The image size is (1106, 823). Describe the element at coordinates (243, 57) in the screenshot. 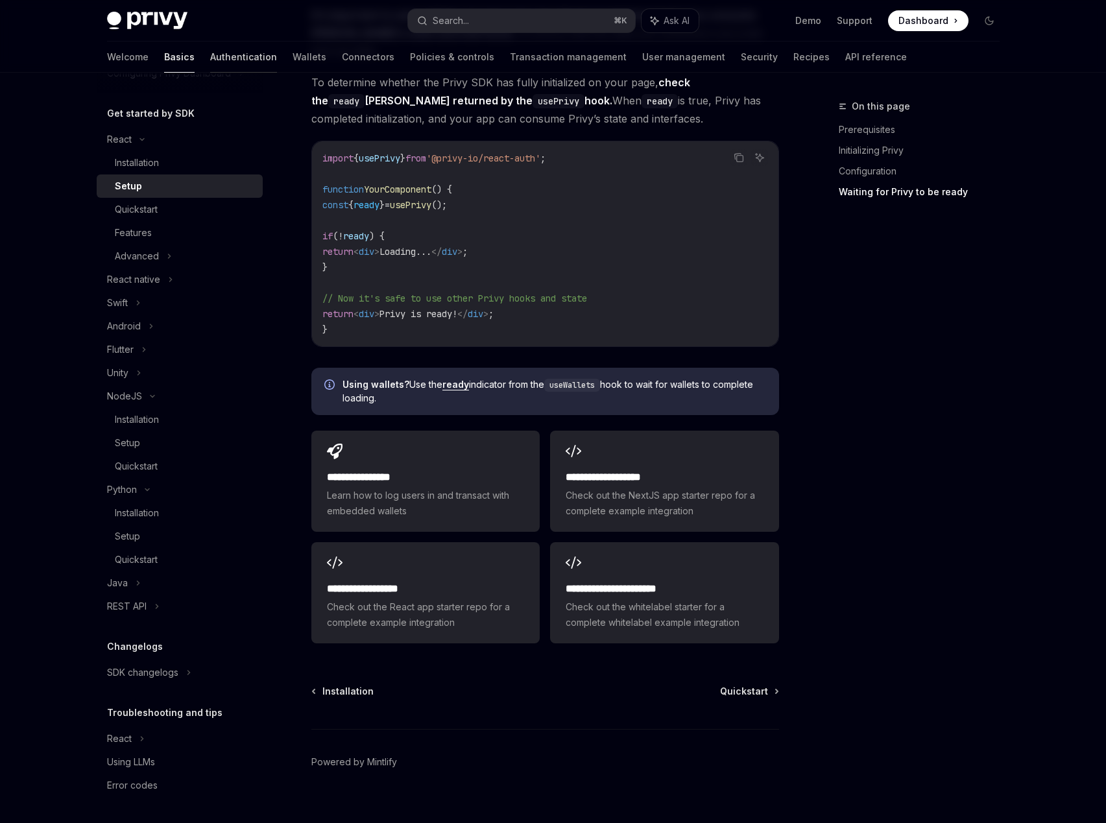

I see `a: Authentication` at that location.